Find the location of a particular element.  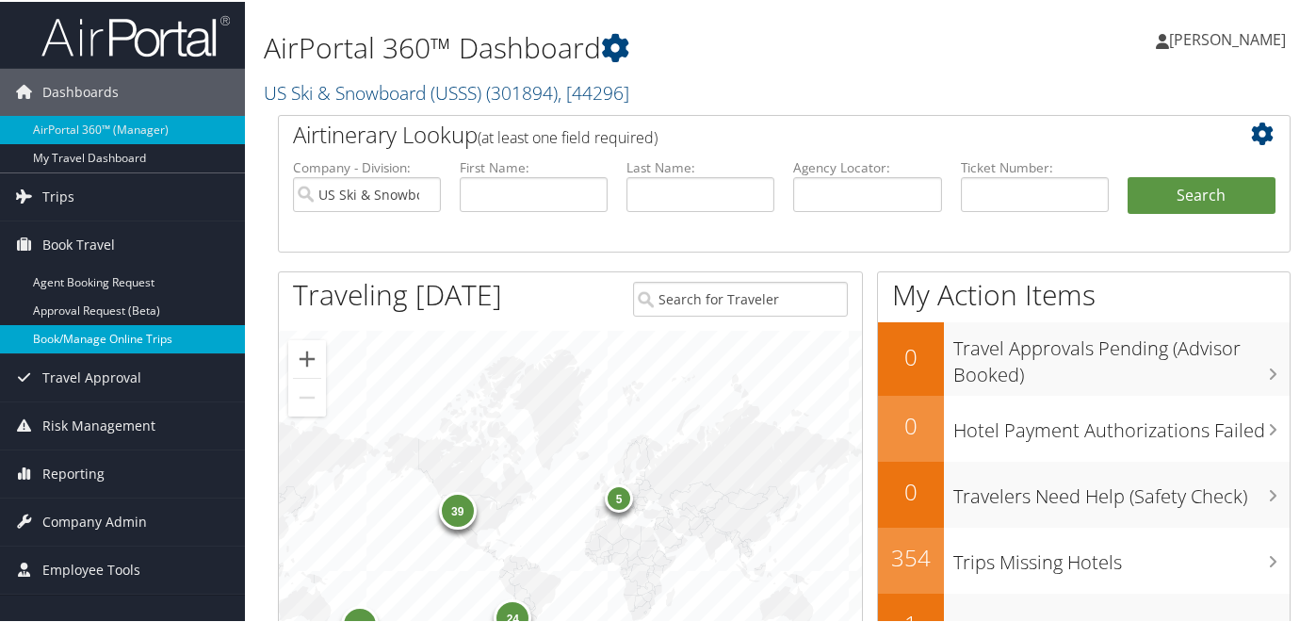

button: Zoom in is located at coordinates (307, 357).